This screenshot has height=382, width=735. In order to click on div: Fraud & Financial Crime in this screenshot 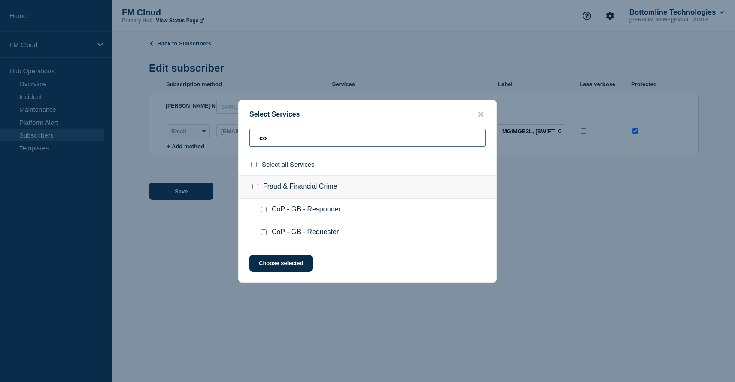, I will do `click(367, 187)`.